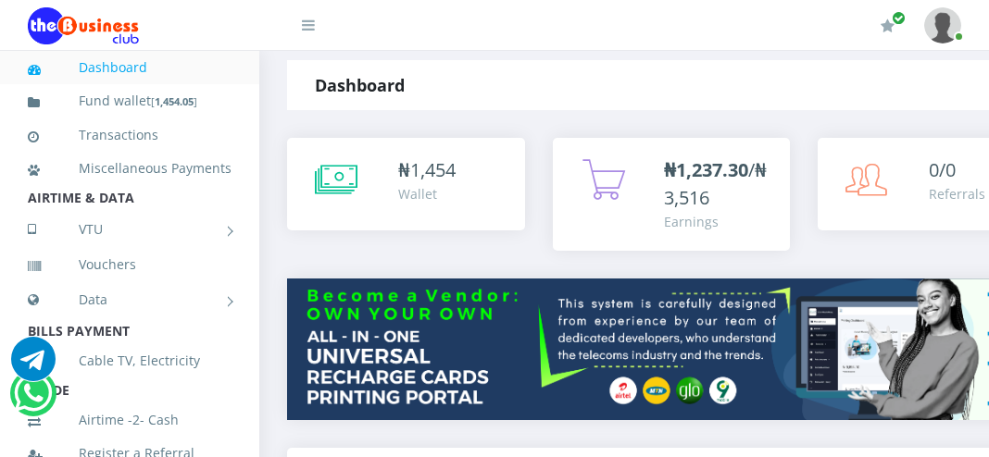 The width and height of the screenshot is (989, 457). Describe the element at coordinates (427, 194) in the screenshot. I see `div: Wallet` at that location.